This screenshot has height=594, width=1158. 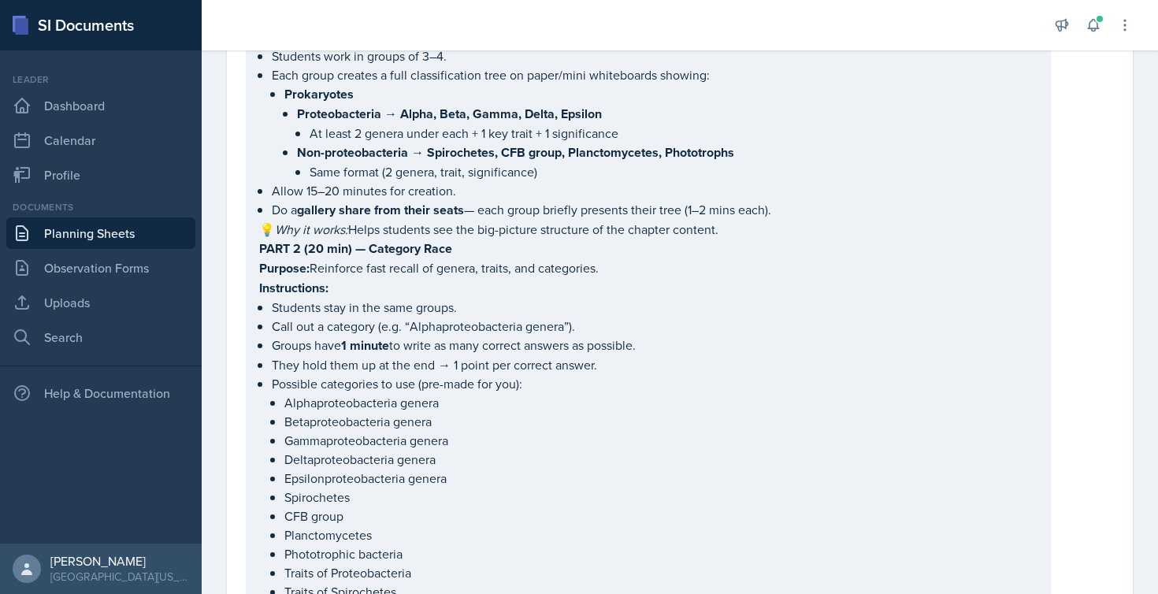 What do you see at coordinates (661, 535) in the screenshot?
I see `p: Planctomycetes` at bounding box center [661, 535].